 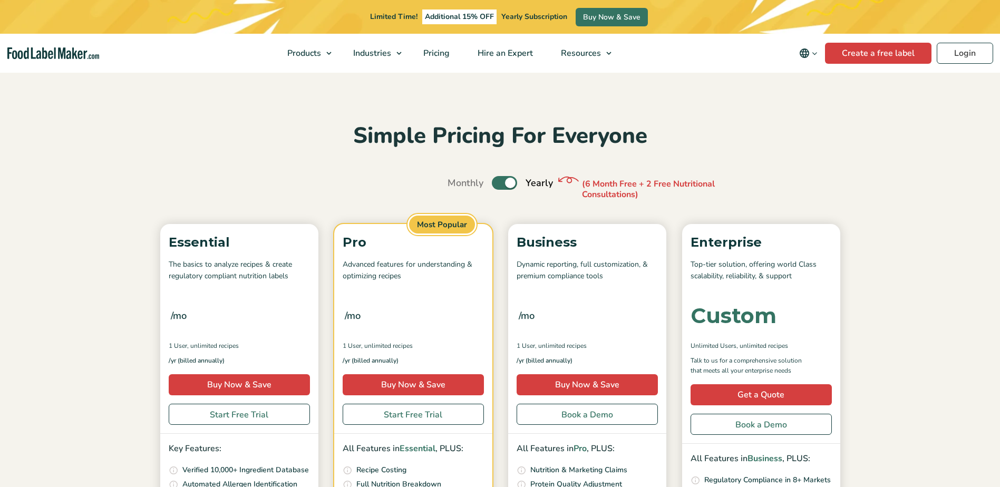 I want to click on p: The basics to analyze recipes & create regulatory compliant nutrition labels, so click(x=239, y=270).